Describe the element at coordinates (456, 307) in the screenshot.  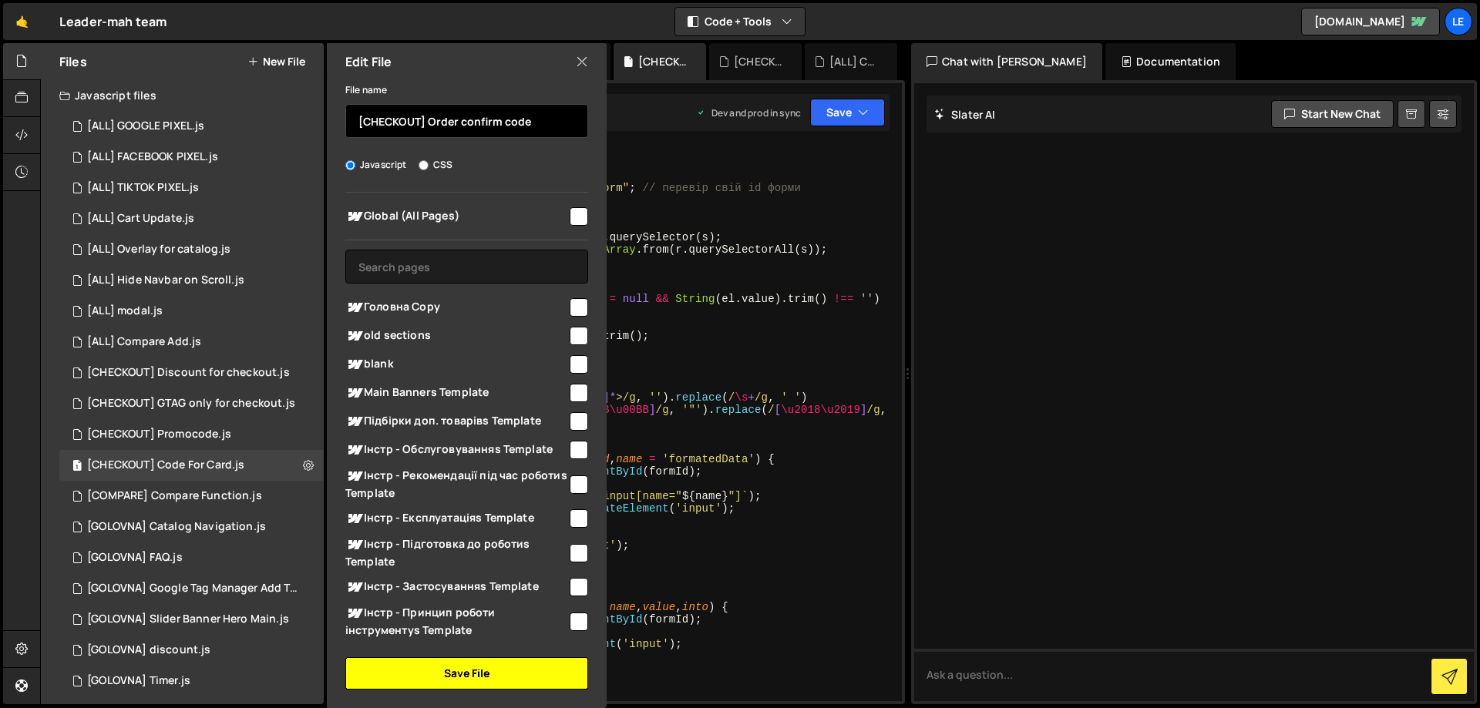
I see `span: Головна Copy` at that location.